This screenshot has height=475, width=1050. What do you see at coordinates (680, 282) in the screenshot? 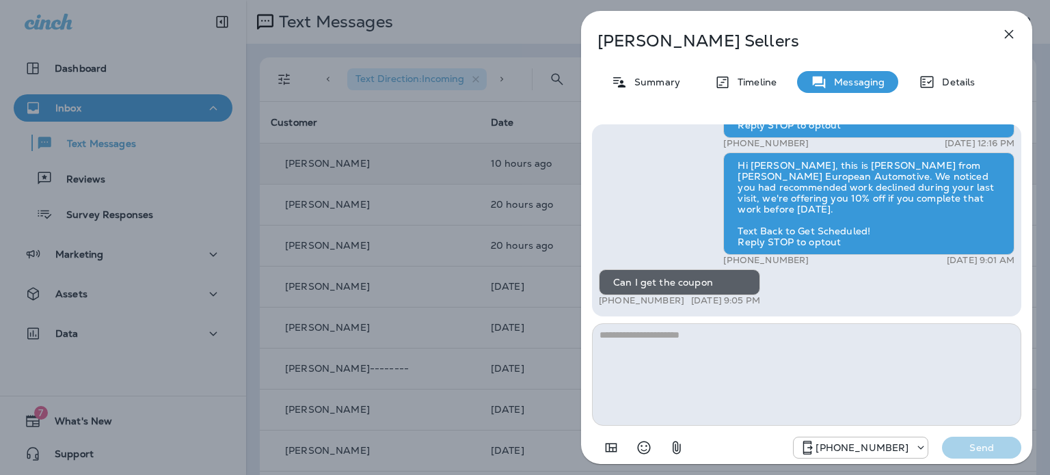
I see `div: Can I get the coupon` at bounding box center [680, 282].